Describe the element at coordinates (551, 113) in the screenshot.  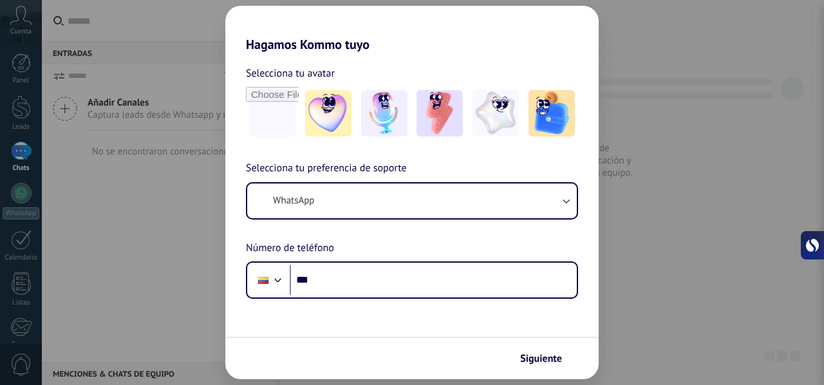
I see `img: -5.jpeg` at that location.